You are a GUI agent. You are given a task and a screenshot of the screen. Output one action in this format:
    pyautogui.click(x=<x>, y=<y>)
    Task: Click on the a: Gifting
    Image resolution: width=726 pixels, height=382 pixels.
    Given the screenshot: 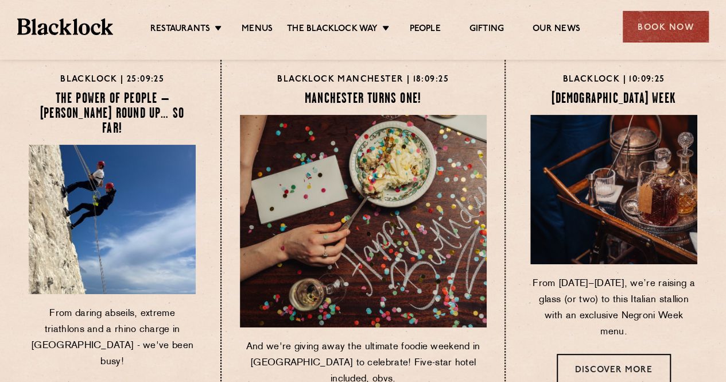 What is the action you would take?
    pyautogui.click(x=487, y=30)
    